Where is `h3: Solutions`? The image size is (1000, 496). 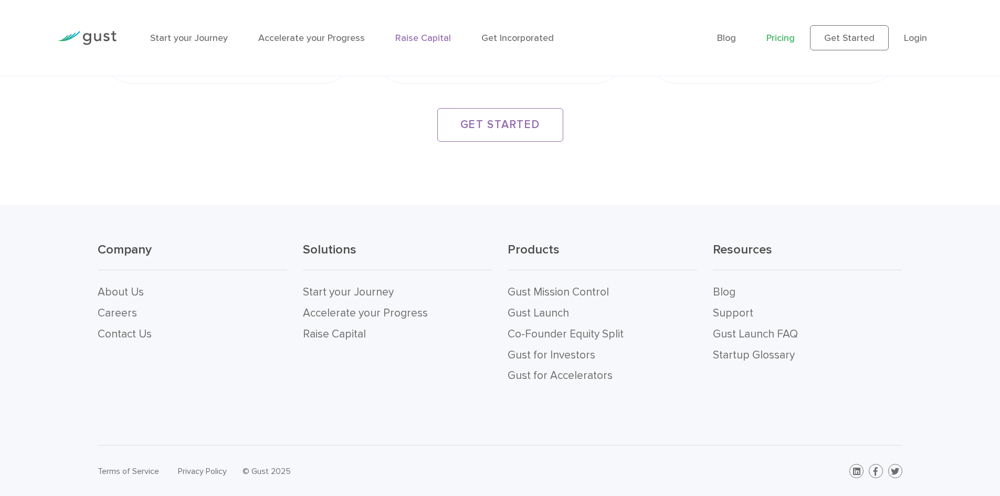
h3: Solutions is located at coordinates (397, 256).